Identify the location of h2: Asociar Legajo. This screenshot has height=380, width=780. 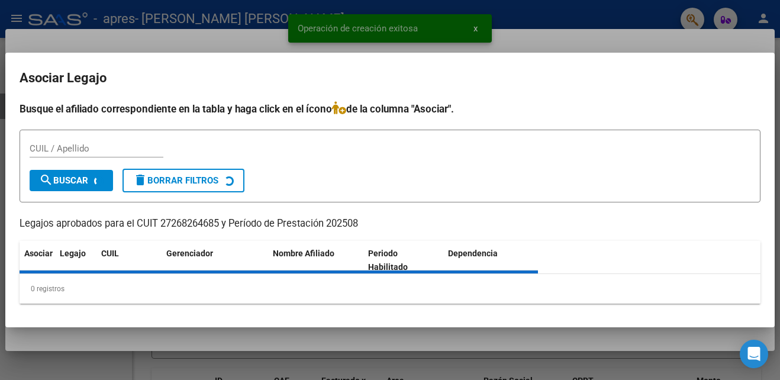
(390, 78).